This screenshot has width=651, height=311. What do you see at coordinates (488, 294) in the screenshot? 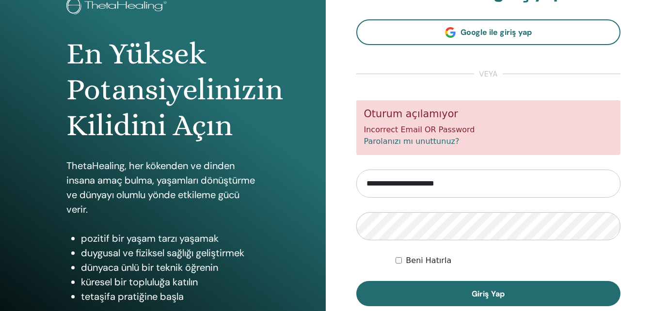
I see `span: Giriş Yap` at bounding box center [488, 294].